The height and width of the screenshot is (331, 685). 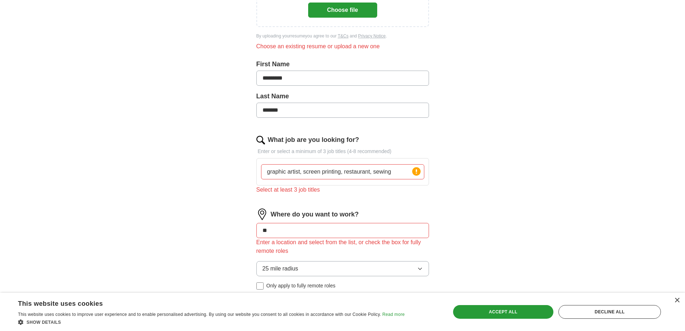 What do you see at coordinates (281, 268) in the screenshot?
I see `span: 25 mile radius` at bounding box center [281, 268].